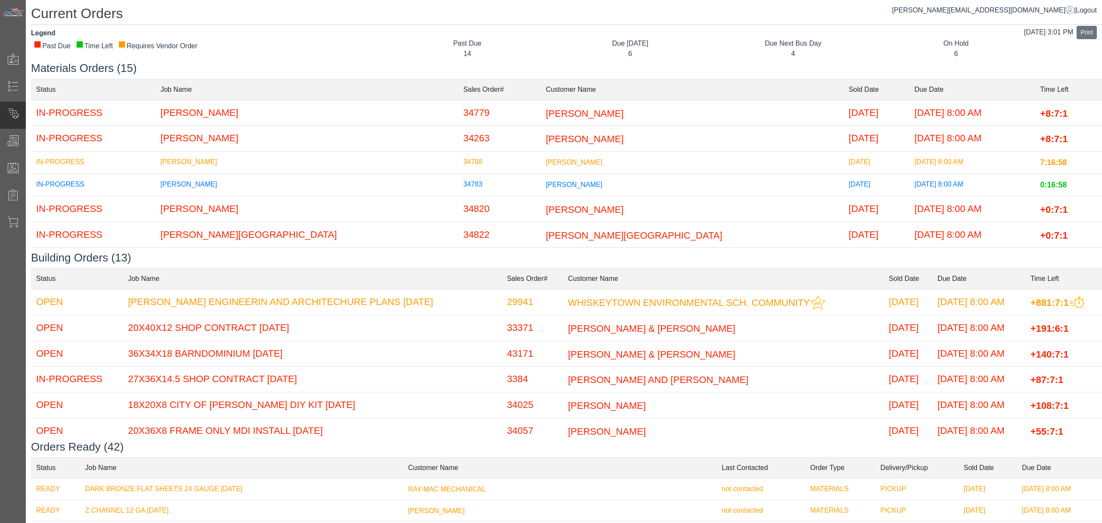 This screenshot has width=1102, height=523. What do you see at coordinates (1086, 10) in the screenshot?
I see `span: Logout` at bounding box center [1086, 10].